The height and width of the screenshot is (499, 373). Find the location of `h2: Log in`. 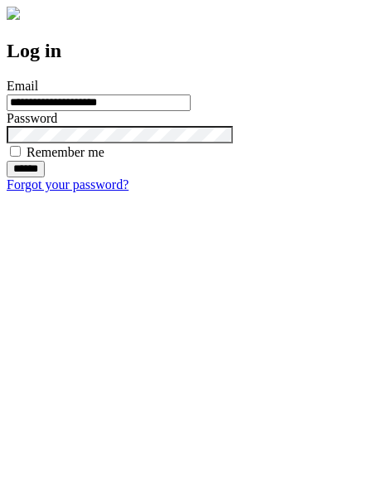

h2: Log in is located at coordinates (186, 51).